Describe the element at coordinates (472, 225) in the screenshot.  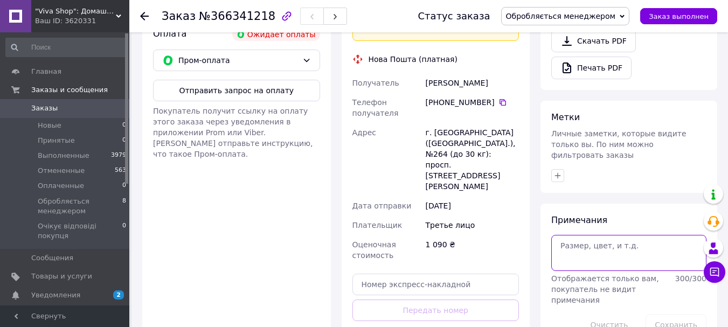
I see `div: Третье лицо` at that location.